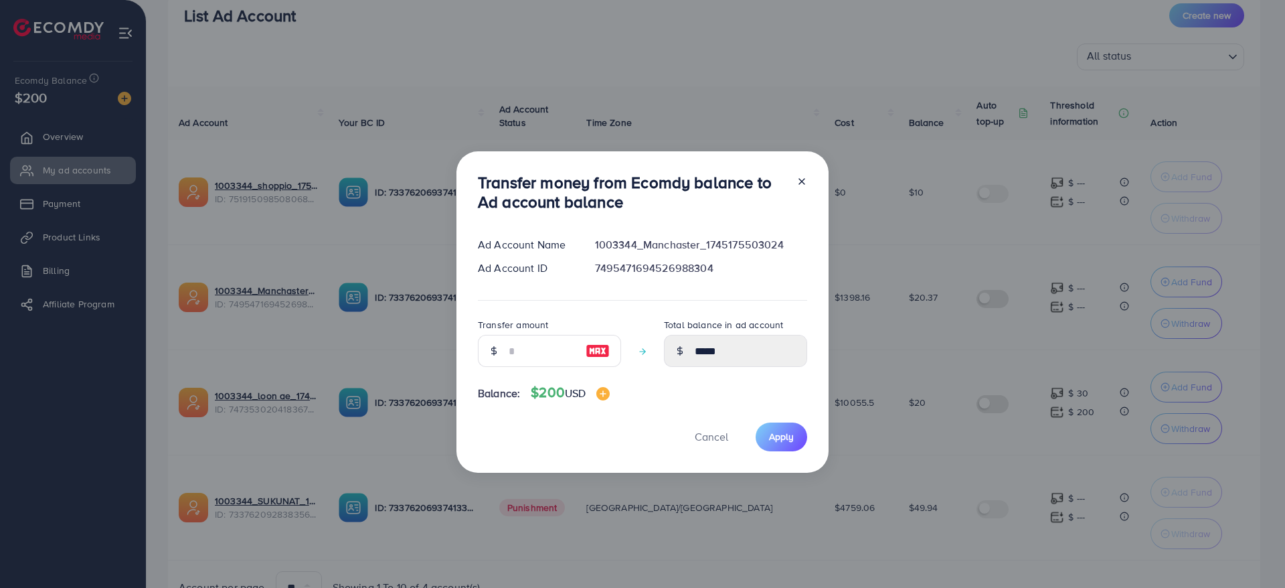  I want to click on button: Cancel, so click(712, 436).